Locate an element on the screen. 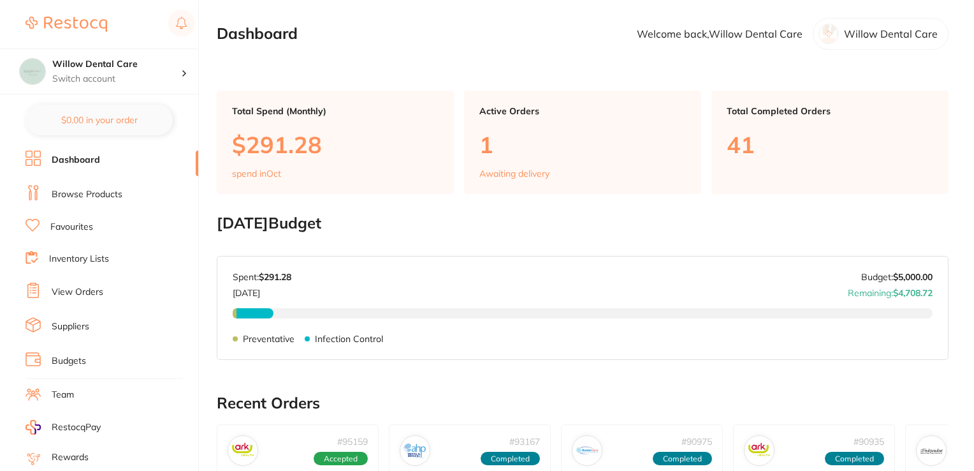 The height and width of the screenshot is (471, 974). p: Remaining: is located at coordinates (890, 290).